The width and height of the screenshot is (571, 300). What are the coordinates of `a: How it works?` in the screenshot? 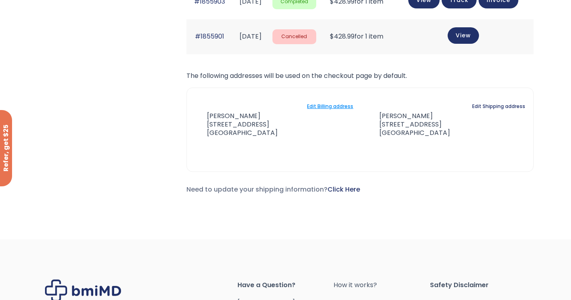 It's located at (381, 285).